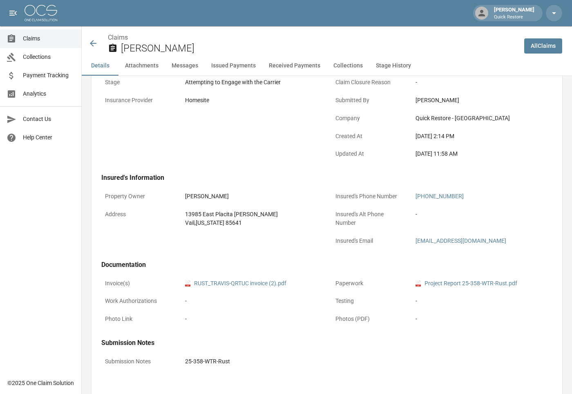 The height and width of the screenshot is (394, 572). What do you see at coordinates (138, 361) in the screenshot?
I see `p: Submission Notes` at bounding box center [138, 361].